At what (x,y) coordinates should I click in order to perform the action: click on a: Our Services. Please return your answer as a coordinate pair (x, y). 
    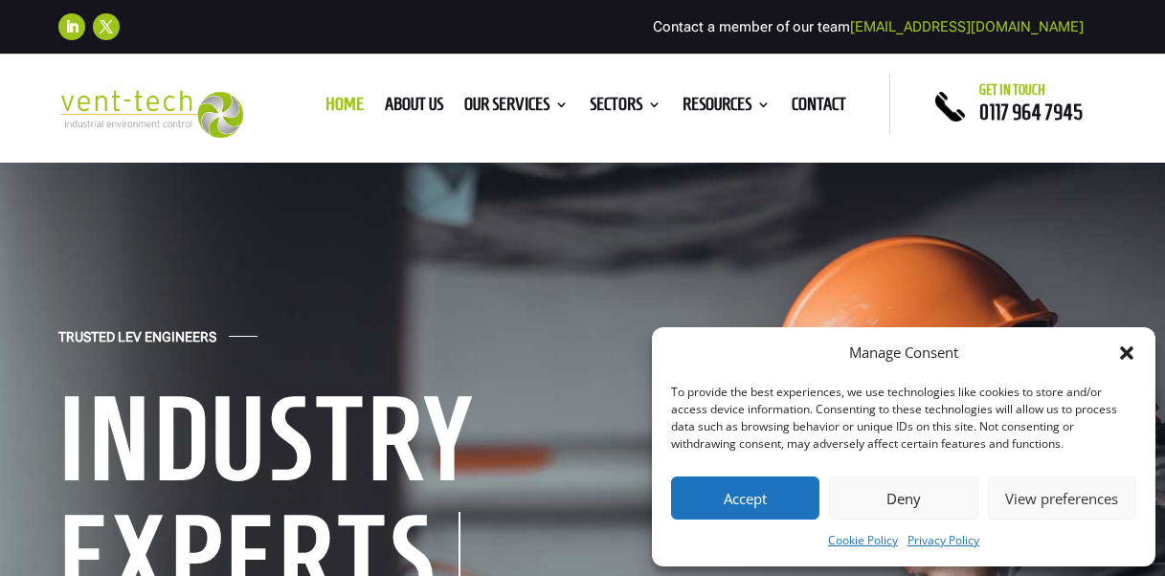
    Looking at the image, I should click on (516, 108).